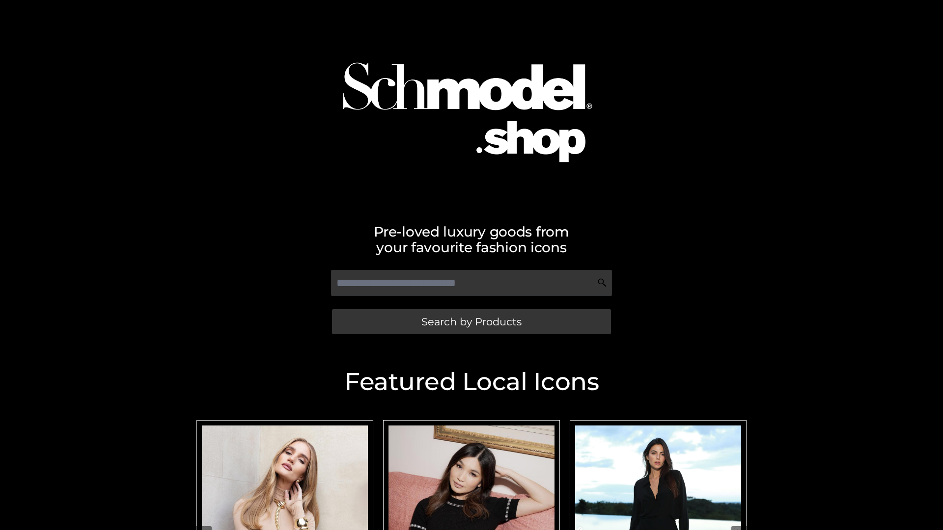 This screenshot has height=530, width=943. What do you see at coordinates (471, 382) in the screenshot?
I see `h2: Featured Local Icons​` at bounding box center [471, 382].